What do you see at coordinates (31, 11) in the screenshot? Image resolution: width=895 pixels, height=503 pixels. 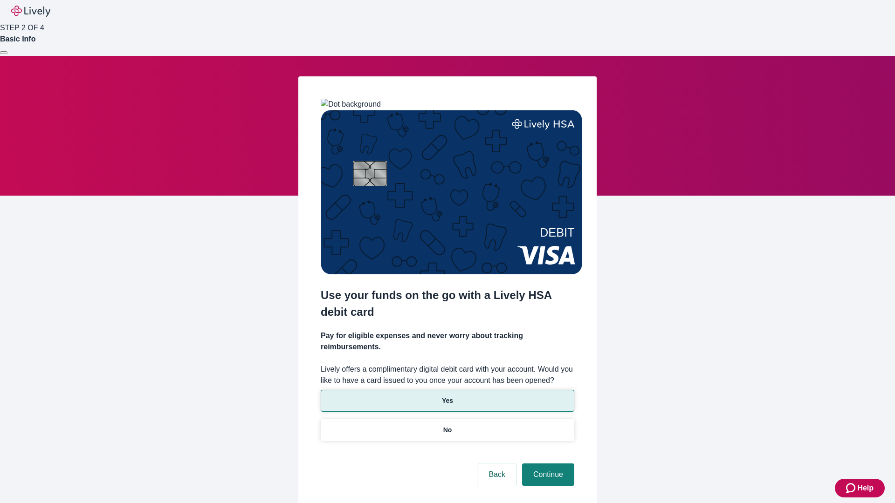 I see `img: Lively` at bounding box center [31, 11].